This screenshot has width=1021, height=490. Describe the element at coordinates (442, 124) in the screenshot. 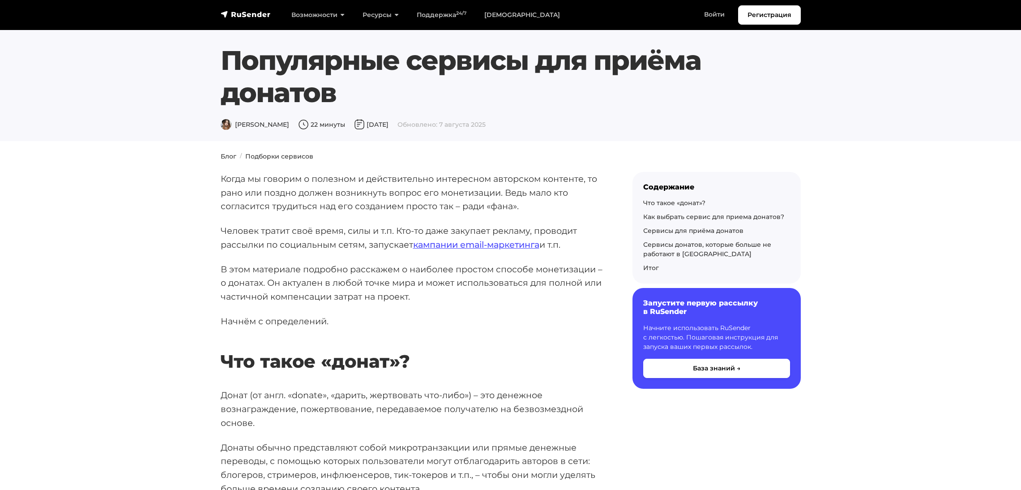

I see `span: Обновлено: 7 августа 2025` at that location.